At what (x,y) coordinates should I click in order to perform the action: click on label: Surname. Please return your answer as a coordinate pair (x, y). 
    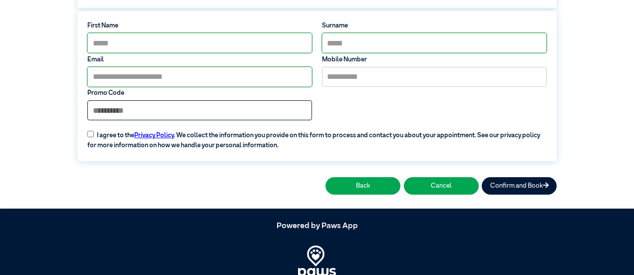
    Looking at the image, I should click on (434, 25).